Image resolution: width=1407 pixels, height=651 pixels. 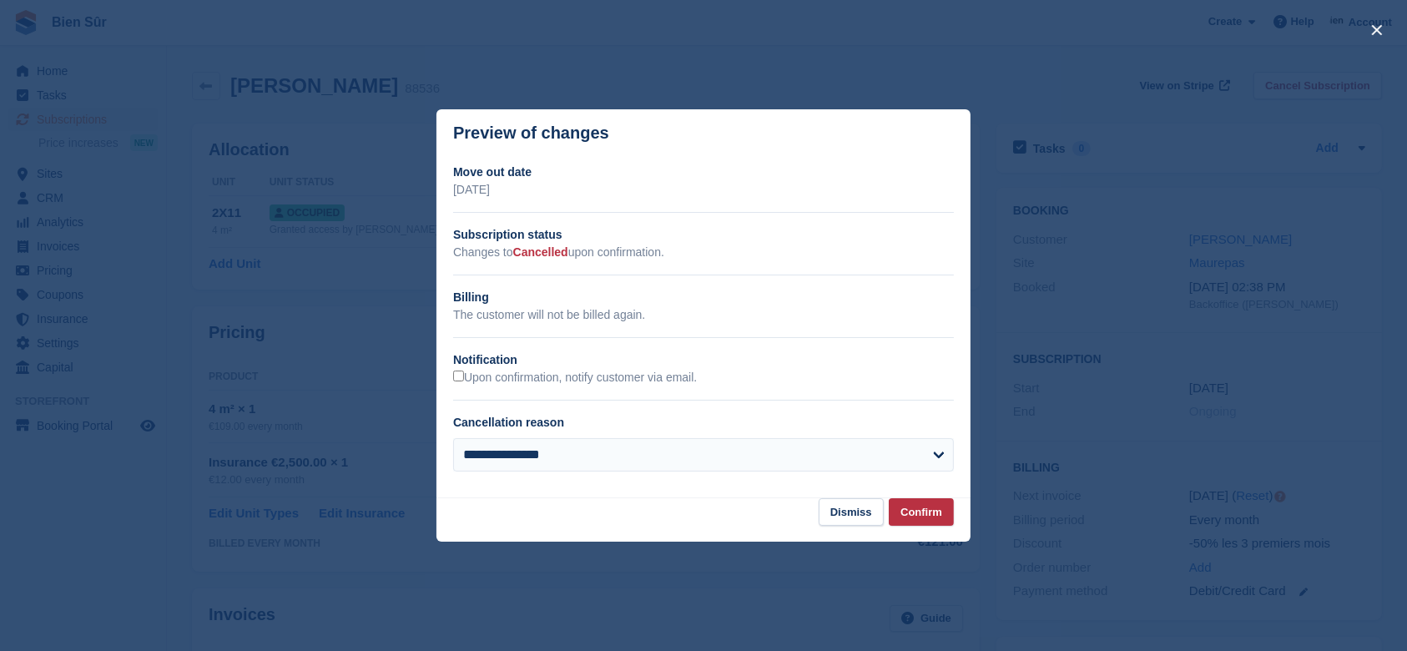 I want to click on button: Confirm, so click(x=921, y=512).